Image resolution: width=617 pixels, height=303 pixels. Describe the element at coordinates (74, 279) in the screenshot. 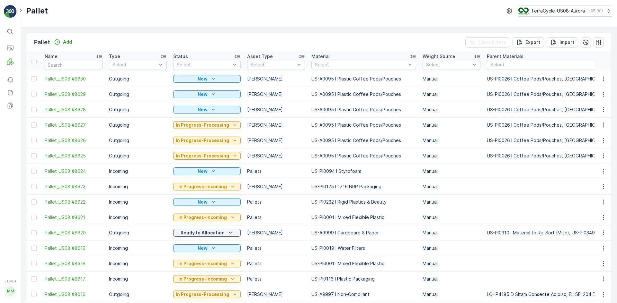

I see `a: Pallet_US08 #8617` at that location.